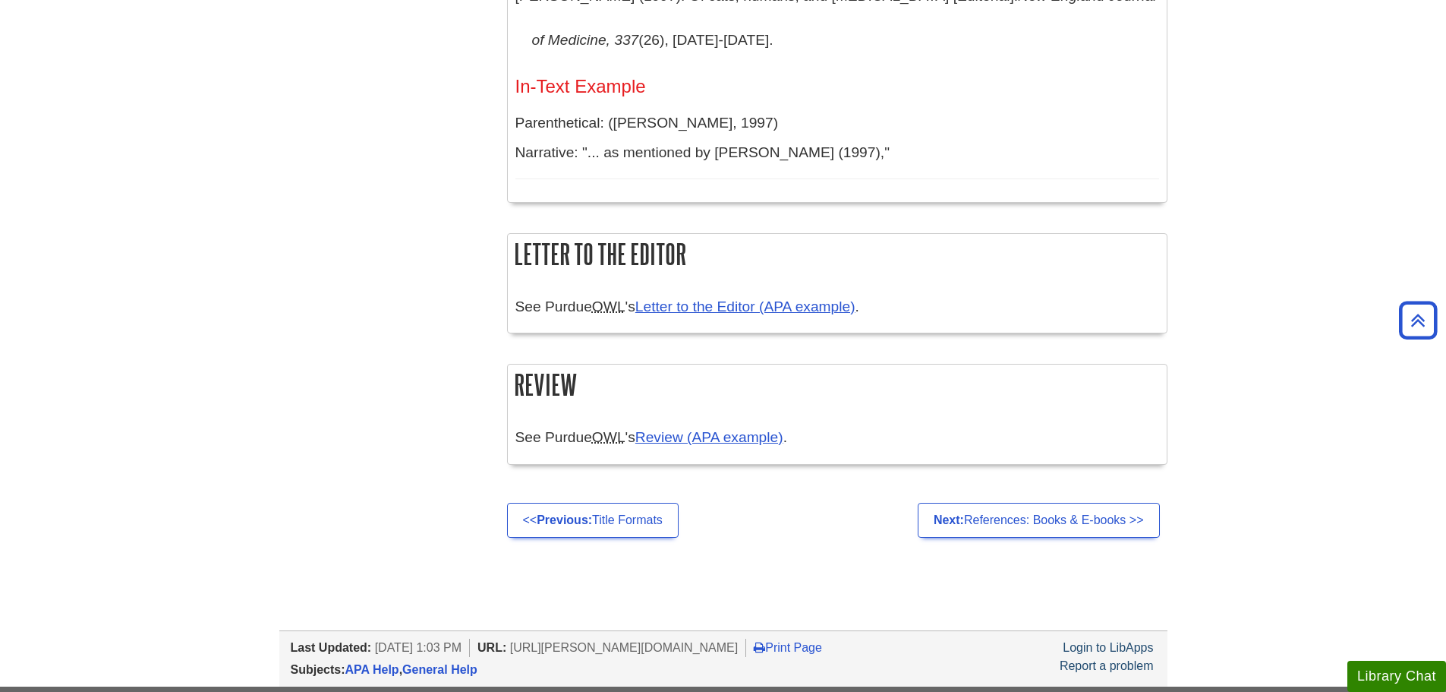  Describe the element at coordinates (759, 647) in the screenshot. I see `i: Print Page` at that location.